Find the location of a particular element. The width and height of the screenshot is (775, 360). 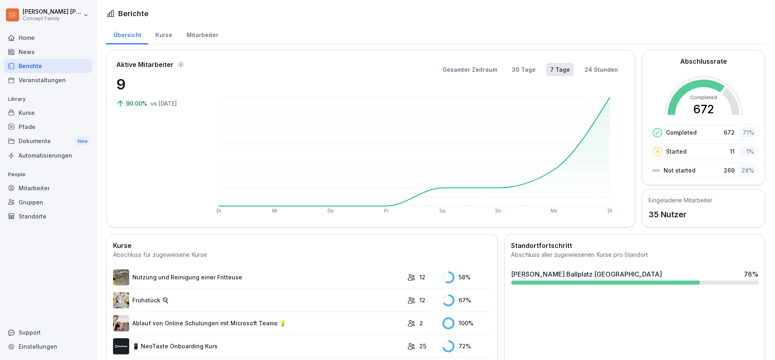

p: People is located at coordinates (48, 175).